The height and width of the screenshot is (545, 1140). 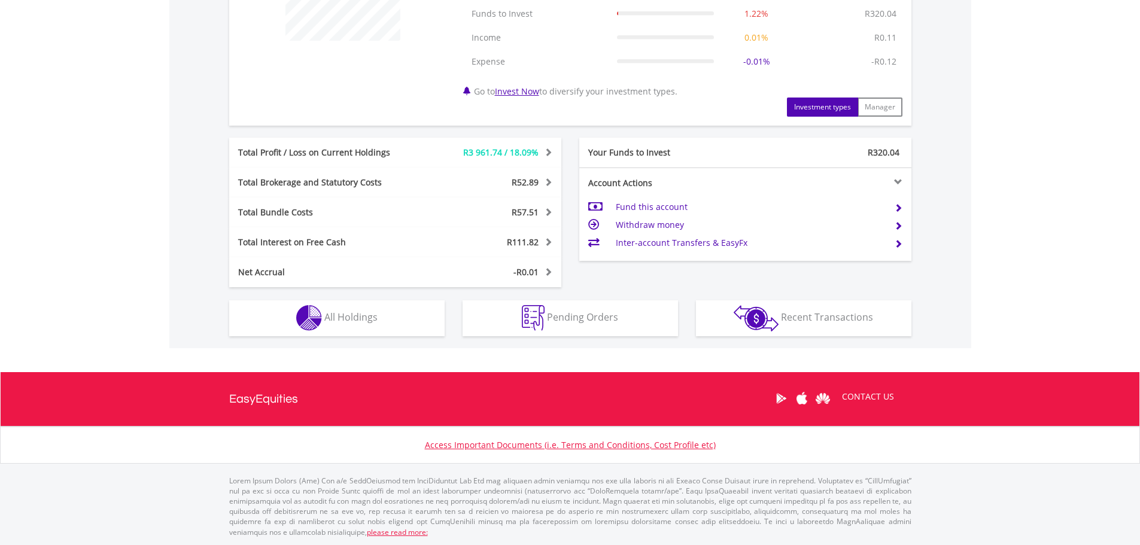 I want to click on span: R52.89, so click(x=525, y=182).